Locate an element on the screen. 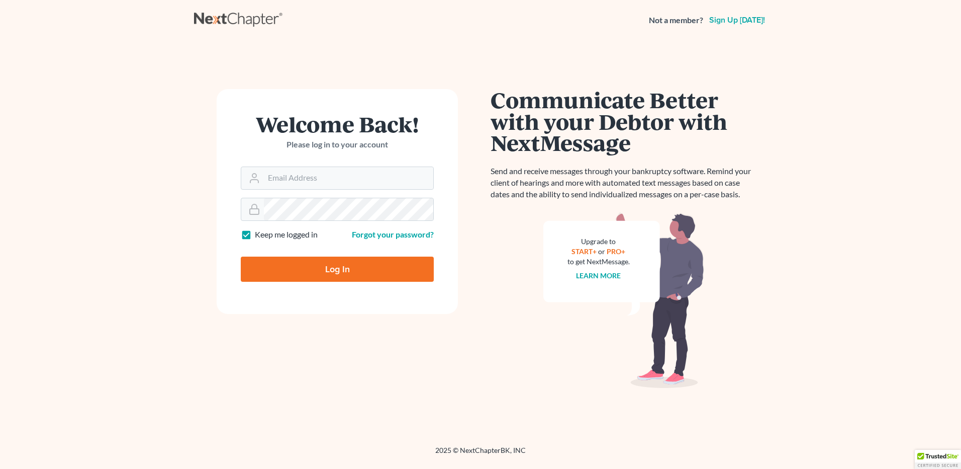 Image resolution: width=961 pixels, height=469 pixels. div: to get NextMessage. is located at coordinates (599, 261).